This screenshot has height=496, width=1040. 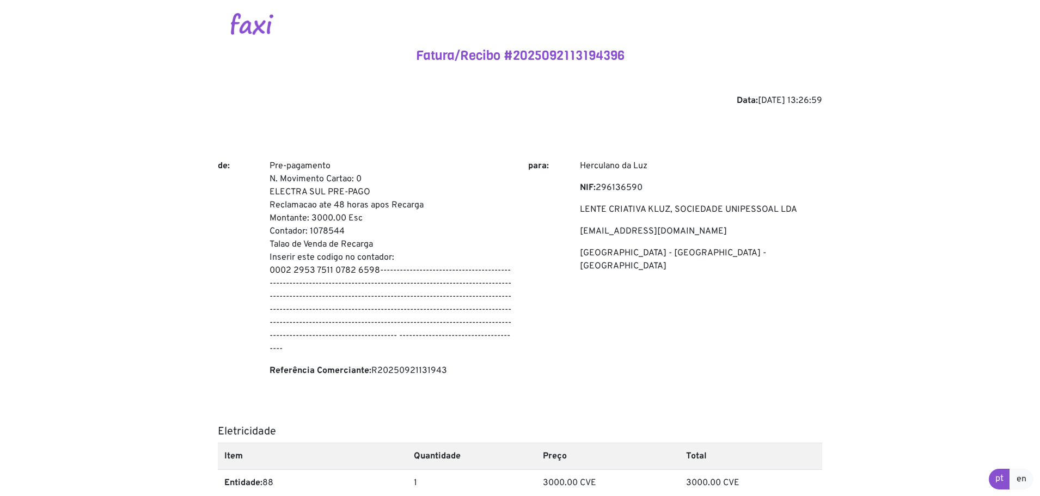 I want to click on b: de:, so click(x=224, y=166).